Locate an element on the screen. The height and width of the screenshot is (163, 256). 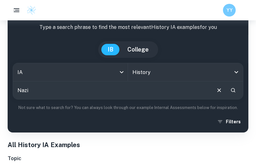
button: YY is located at coordinates (230, 10).